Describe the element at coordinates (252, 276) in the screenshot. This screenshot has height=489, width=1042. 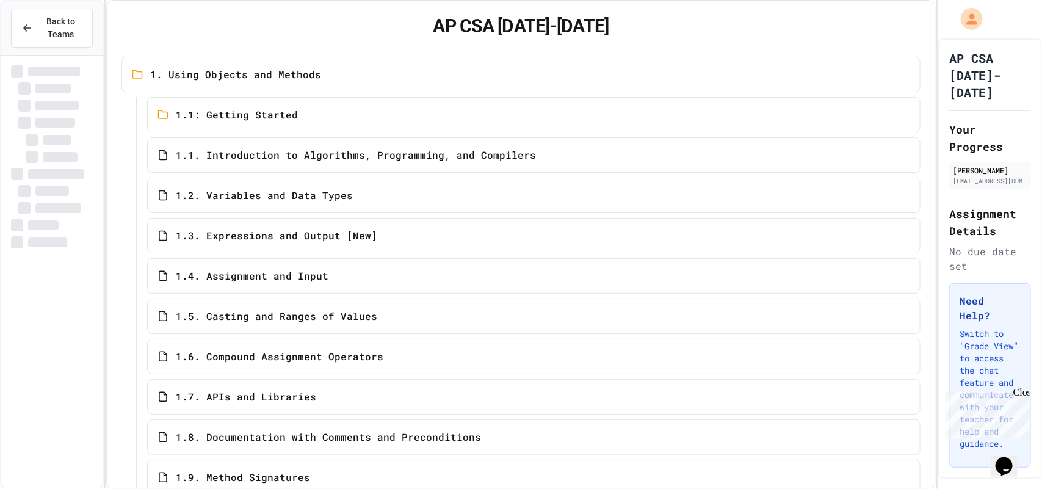
I see `span: 1.4. Assignment and Input` at that location.